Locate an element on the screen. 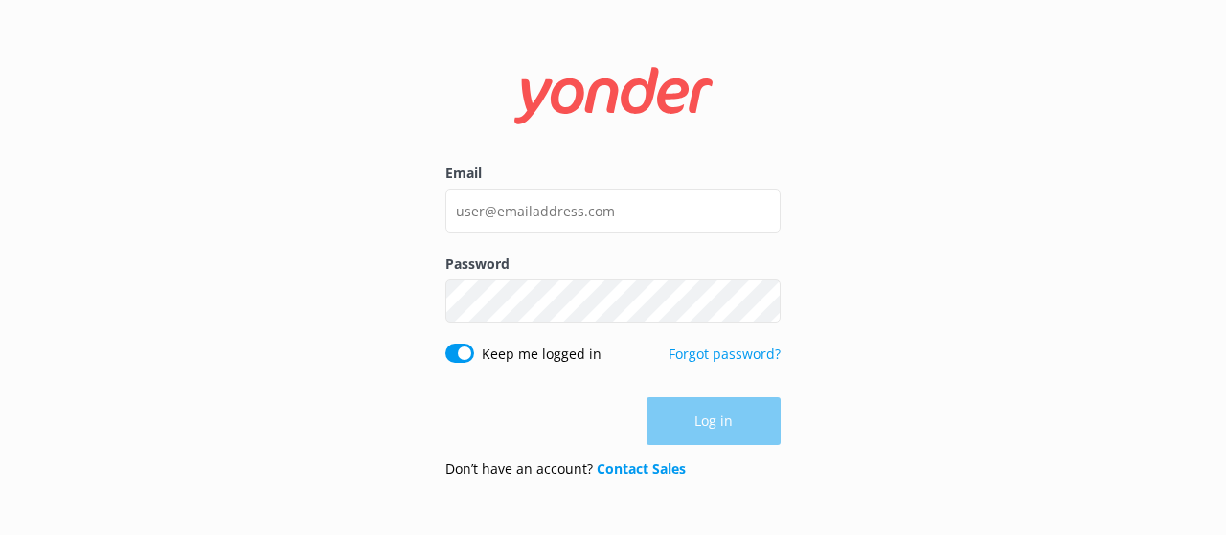  button: Show password is located at coordinates (761, 302).